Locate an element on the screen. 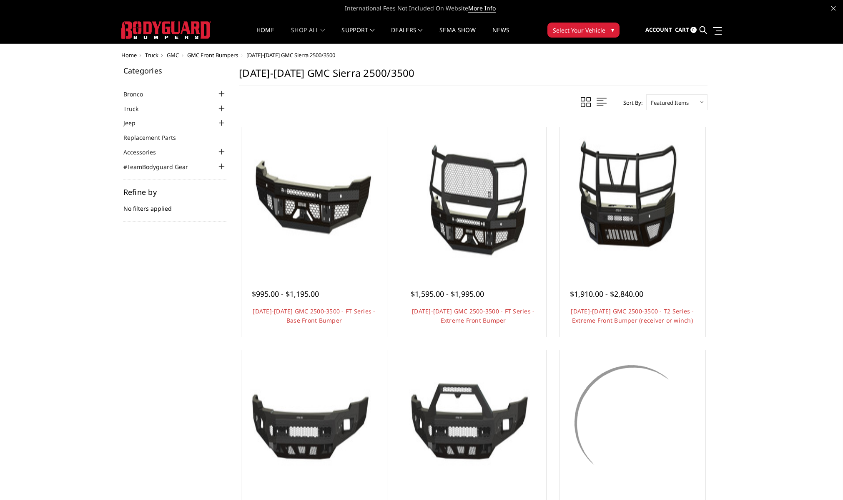 This screenshot has width=843, height=500. a: GMC is located at coordinates (173, 55).